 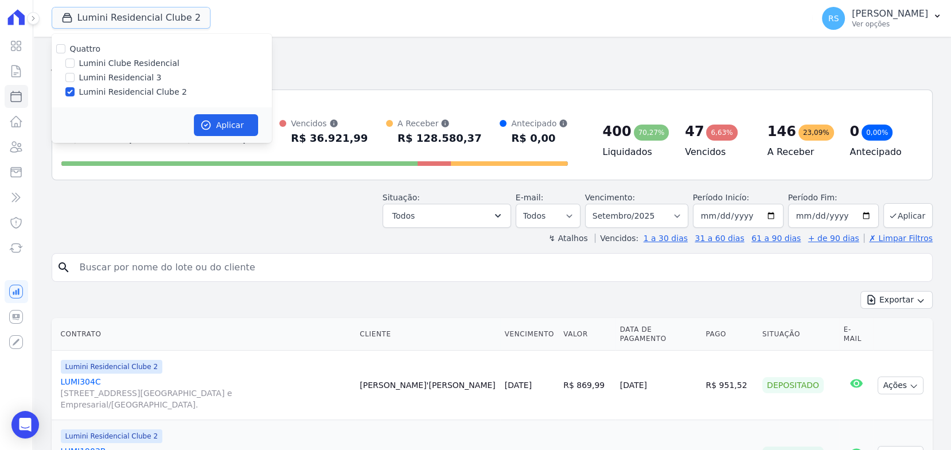 What do you see at coordinates (403, 216) in the screenshot?
I see `span: Todos` at bounding box center [403, 216].